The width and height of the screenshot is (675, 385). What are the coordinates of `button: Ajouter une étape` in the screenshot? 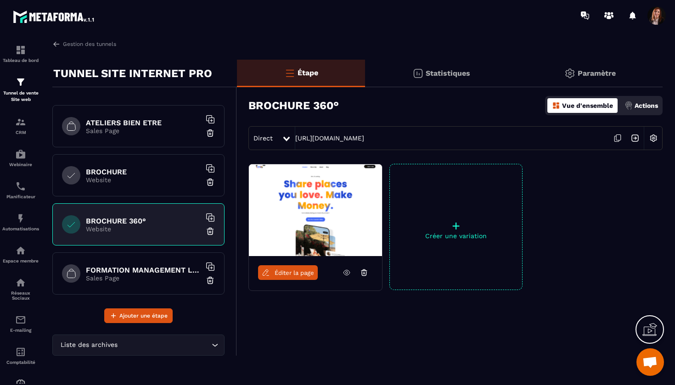 It's located at (138, 316).